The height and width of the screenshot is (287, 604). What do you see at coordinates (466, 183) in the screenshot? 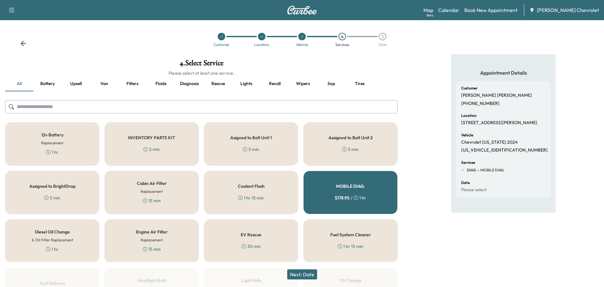
I see `h6: Date` at bounding box center [466, 183].